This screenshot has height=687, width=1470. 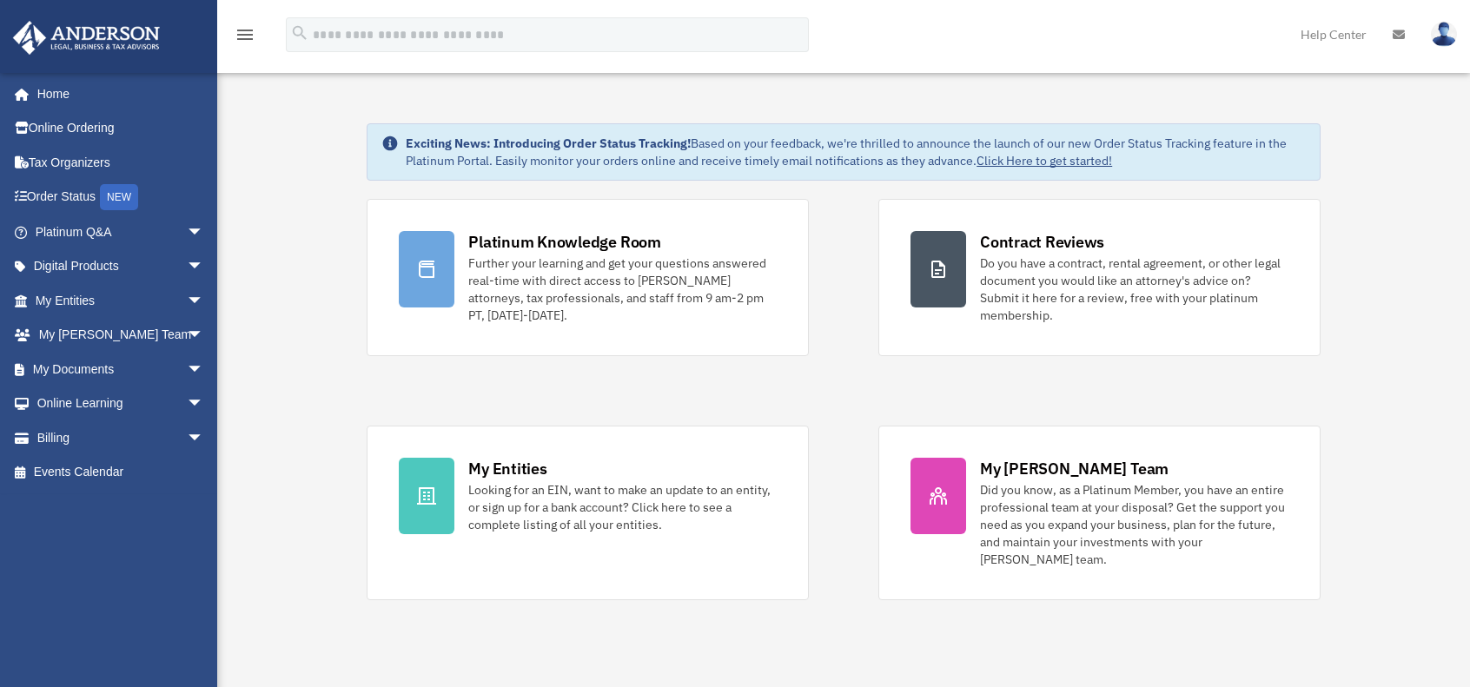 I want to click on div: Looking for an EIN, want to make an update to an entity, or sign up for a bank account? Click her..., so click(x=622, y=507).